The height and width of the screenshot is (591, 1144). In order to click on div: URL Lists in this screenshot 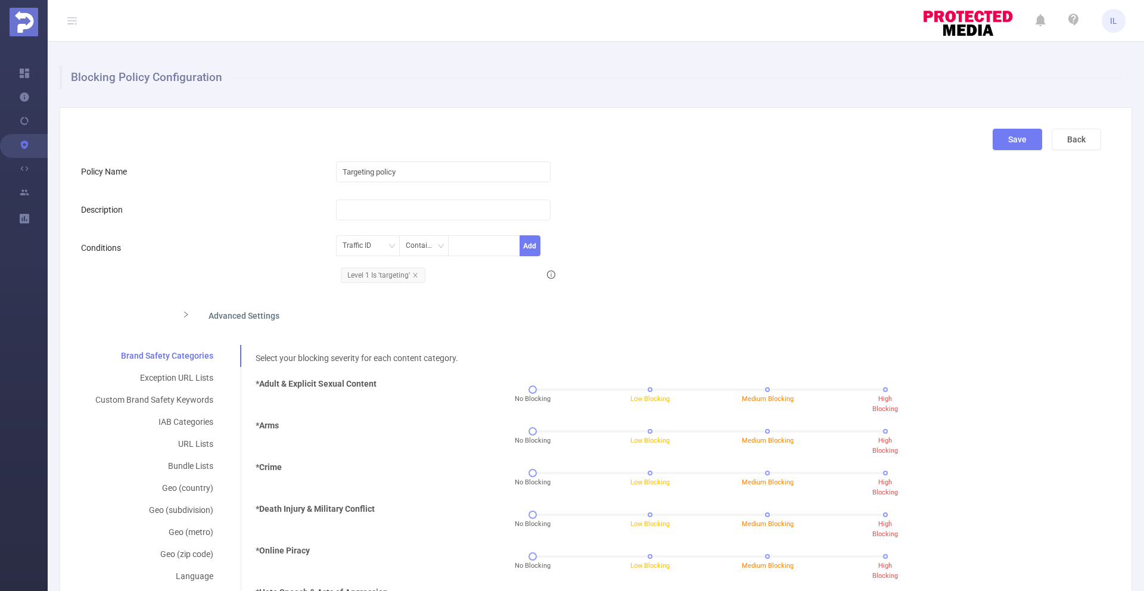, I will do `click(154, 444)`.